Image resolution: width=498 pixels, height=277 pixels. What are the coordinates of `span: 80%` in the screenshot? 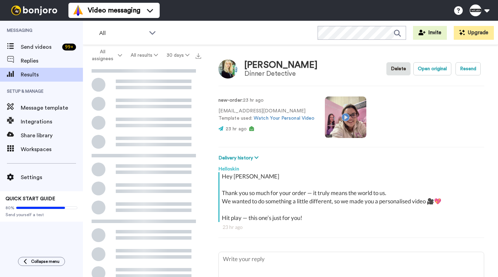 It's located at (10, 208).